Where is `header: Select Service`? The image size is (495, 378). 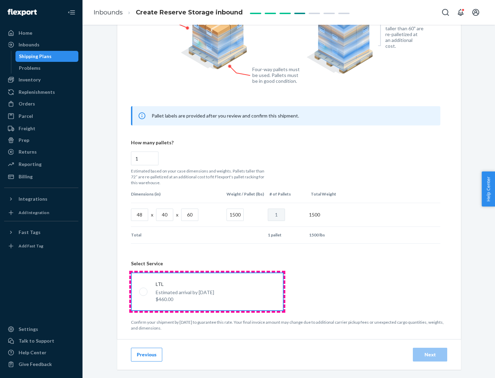 header: Select Service is located at coordinates (289, 264).